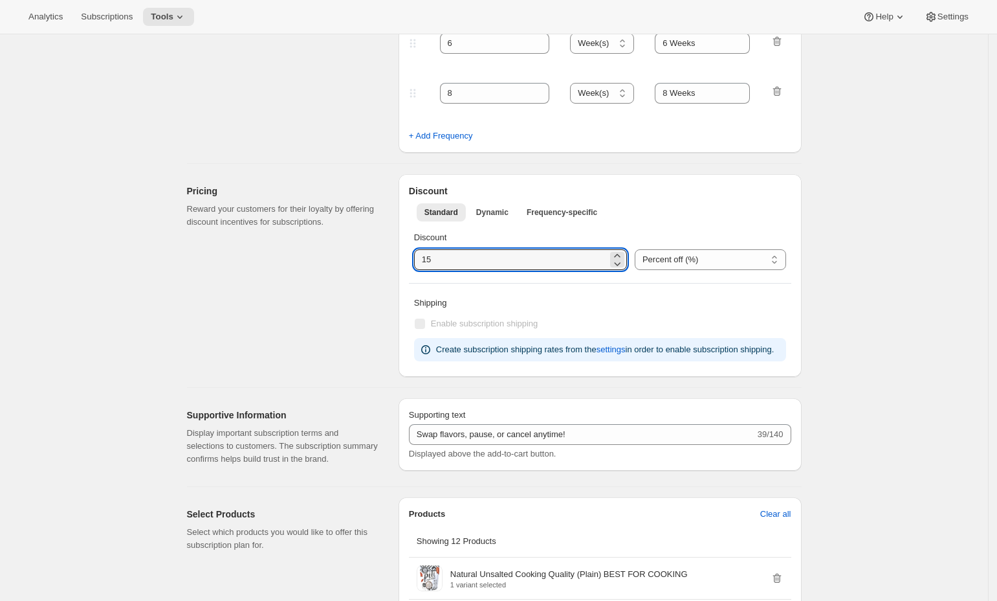 Image resolution: width=997 pixels, height=601 pixels. I want to click on span: Analytics, so click(45, 17).